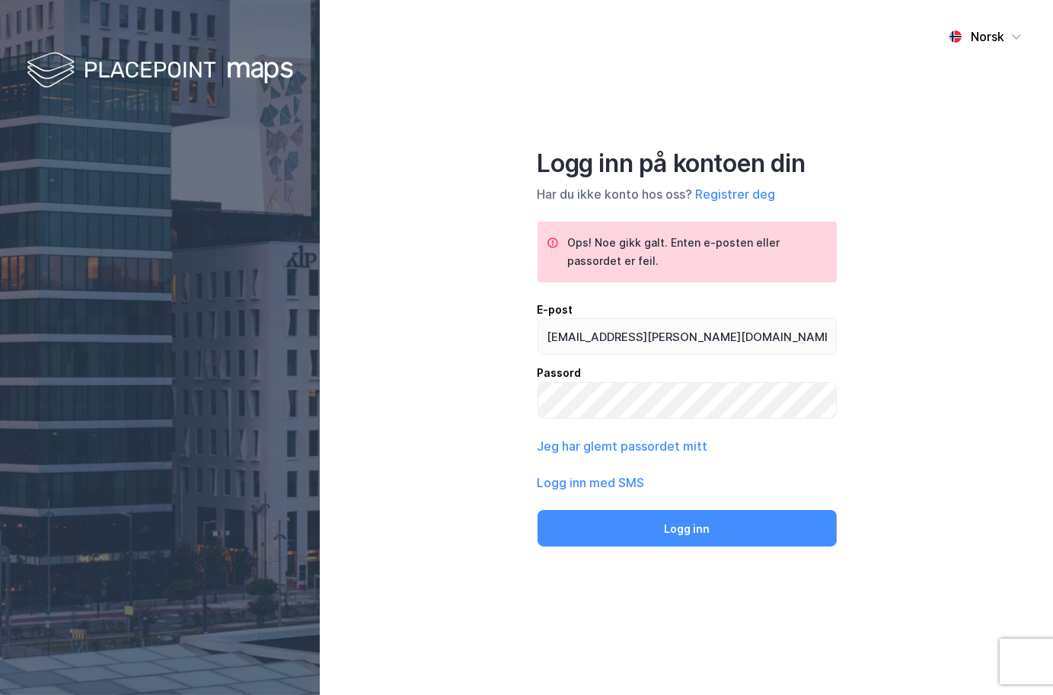 The width and height of the screenshot is (1053, 695). What do you see at coordinates (687, 194) in the screenshot?
I see `div: Har du ikke konto hos oss?` at bounding box center [687, 194].